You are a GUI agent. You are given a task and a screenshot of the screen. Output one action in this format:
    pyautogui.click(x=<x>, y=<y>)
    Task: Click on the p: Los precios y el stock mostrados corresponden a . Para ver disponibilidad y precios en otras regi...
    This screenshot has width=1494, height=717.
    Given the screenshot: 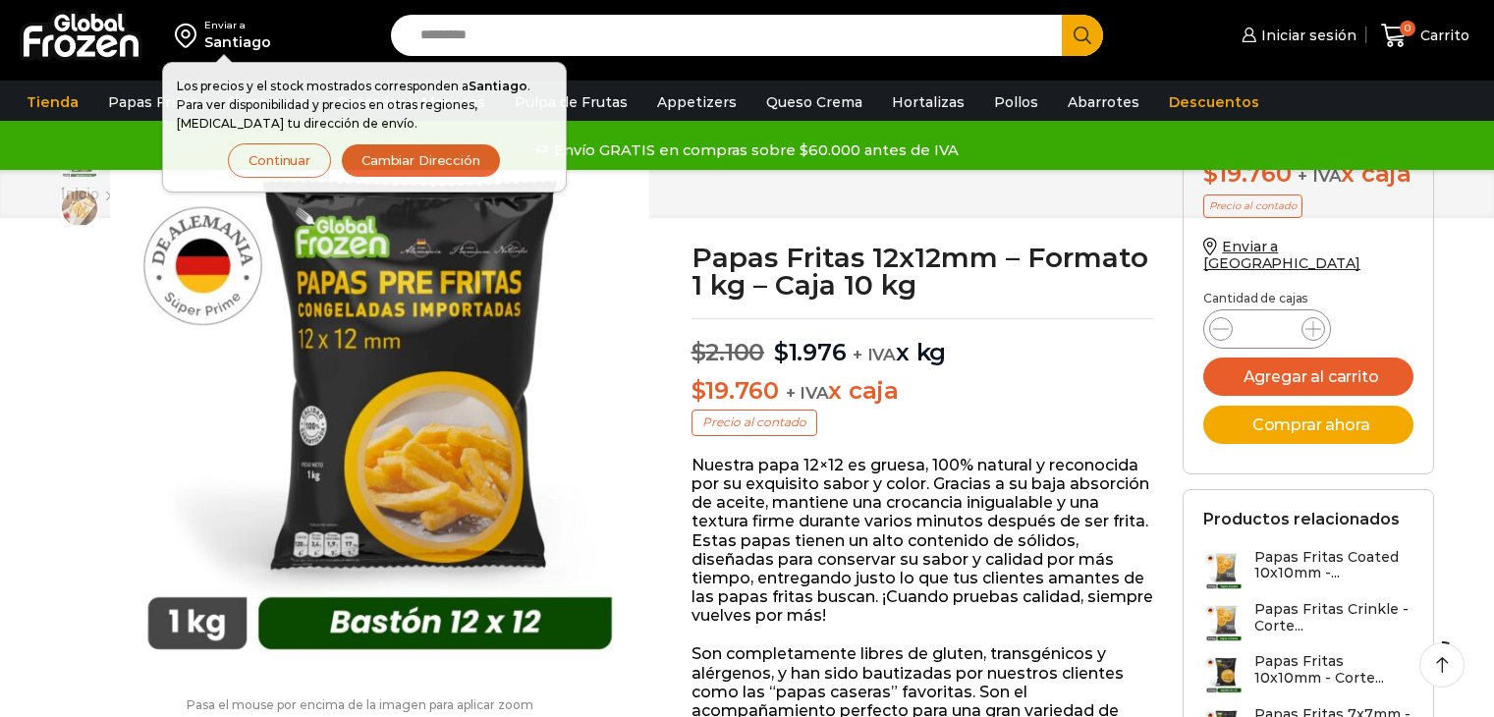 What is the action you would take?
    pyautogui.click(x=364, y=105)
    